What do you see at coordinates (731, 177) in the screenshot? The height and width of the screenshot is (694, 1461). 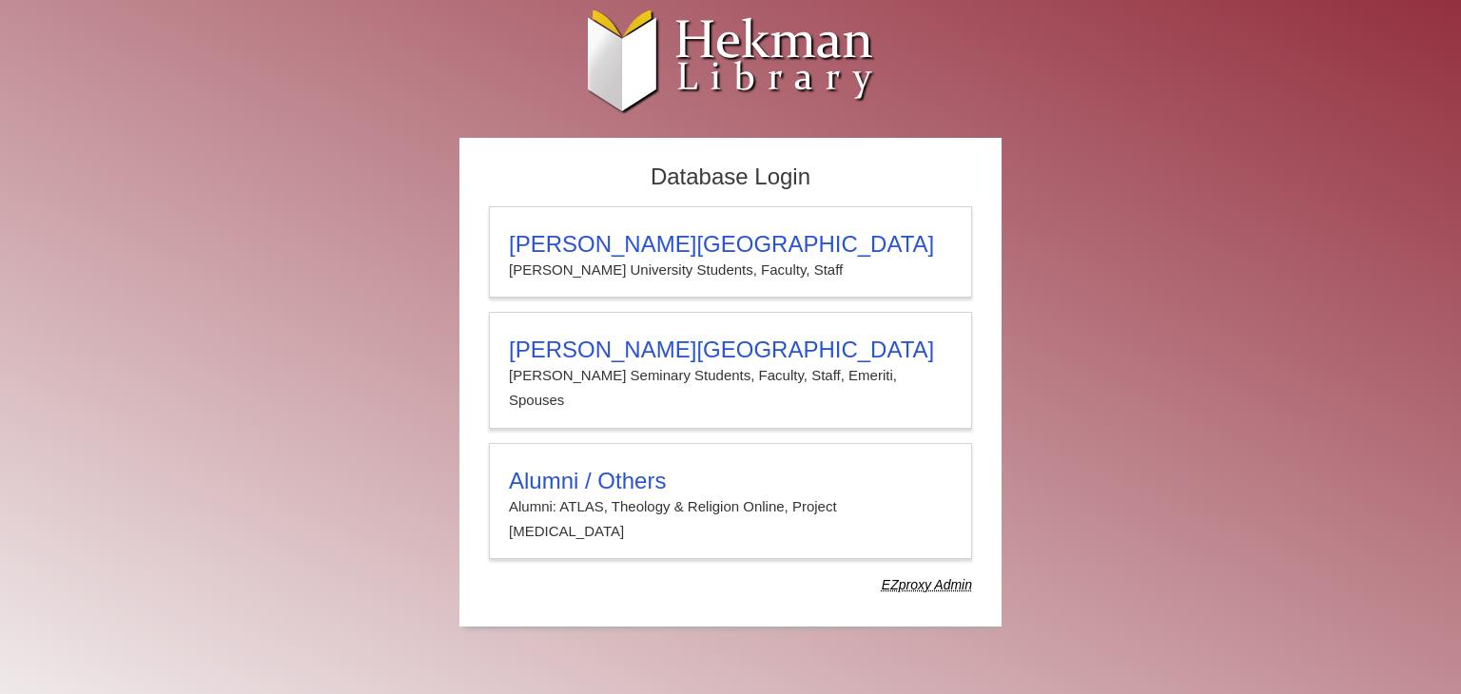 I see `h2: Database Login` at bounding box center [731, 177].